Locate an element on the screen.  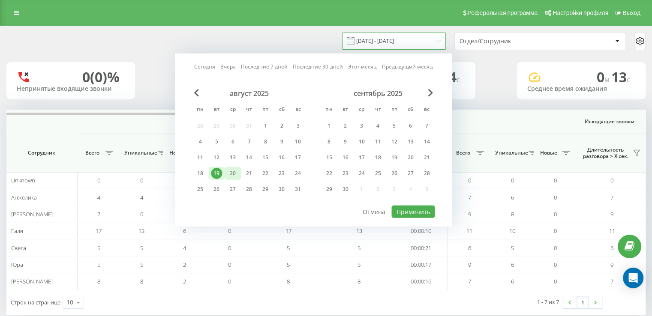
div: 17 is located at coordinates (361, 158).